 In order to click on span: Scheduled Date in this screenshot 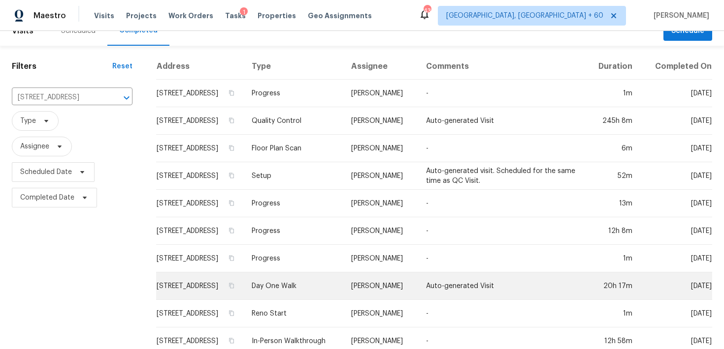, I will do `click(46, 172)`.